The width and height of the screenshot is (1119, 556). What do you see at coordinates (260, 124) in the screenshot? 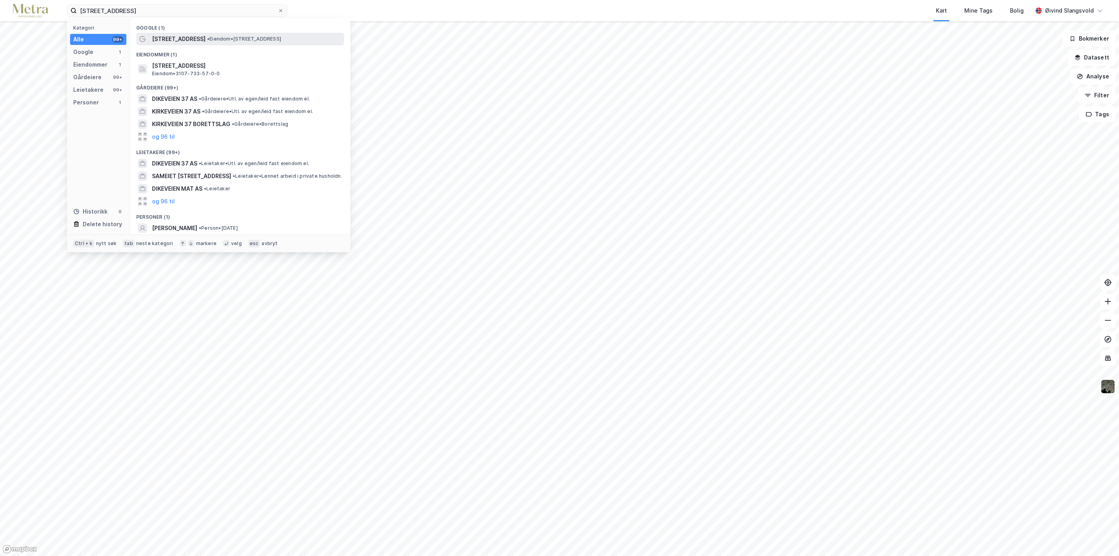
I see `span: Gårdeiere • Borettslag` at bounding box center [260, 124].